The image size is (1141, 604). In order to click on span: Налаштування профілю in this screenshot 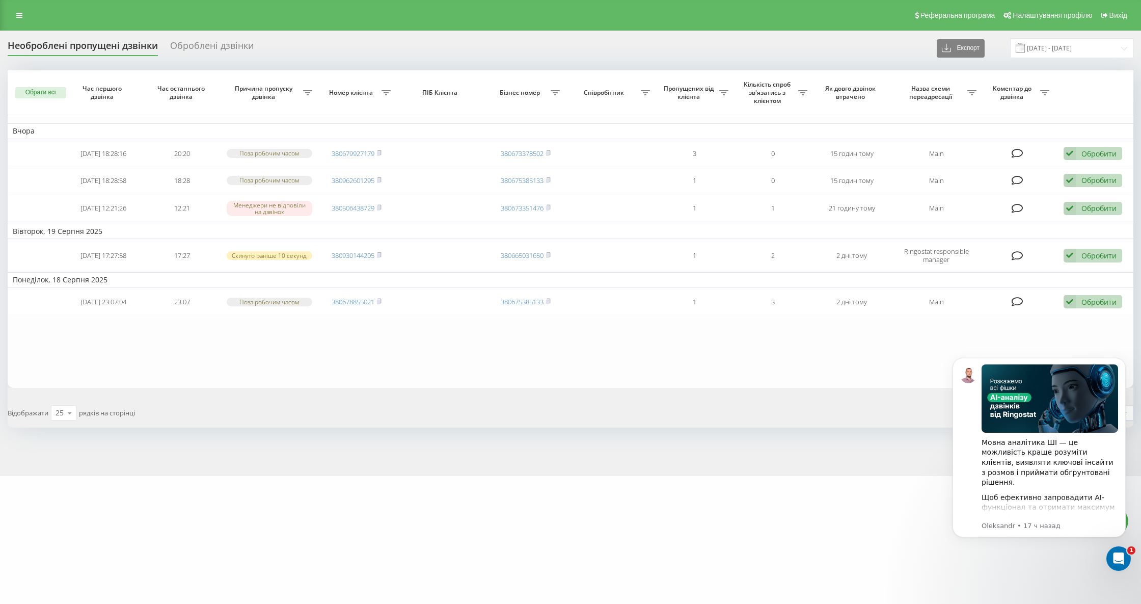, I will do `click(1052, 15)`.